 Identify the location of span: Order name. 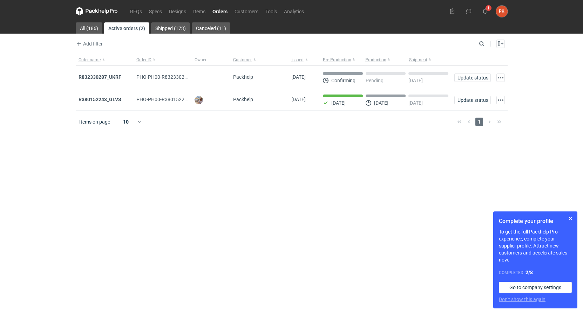
(89, 60).